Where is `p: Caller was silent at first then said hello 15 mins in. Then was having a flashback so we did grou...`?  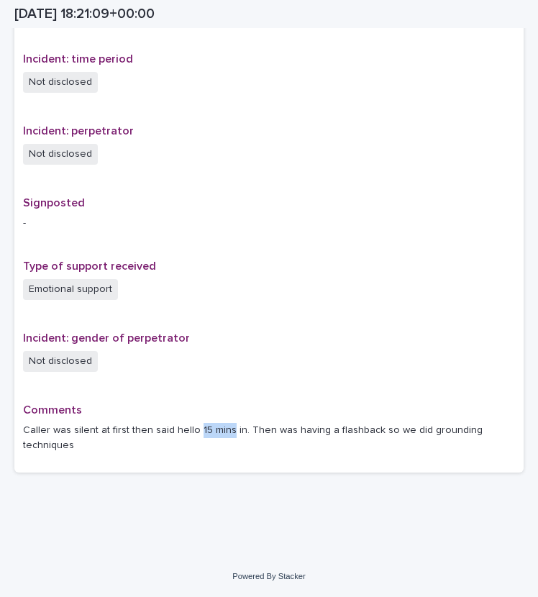 p: Caller was silent at first then said hello 15 mins in. Then was having a flashback so we did grou... is located at coordinates (269, 438).